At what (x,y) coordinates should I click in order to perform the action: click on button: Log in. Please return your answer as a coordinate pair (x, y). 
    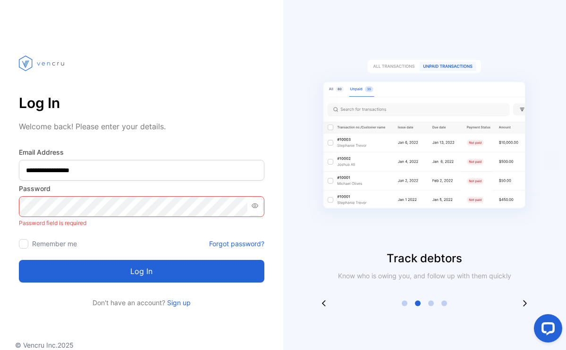
    Looking at the image, I should click on (142, 271).